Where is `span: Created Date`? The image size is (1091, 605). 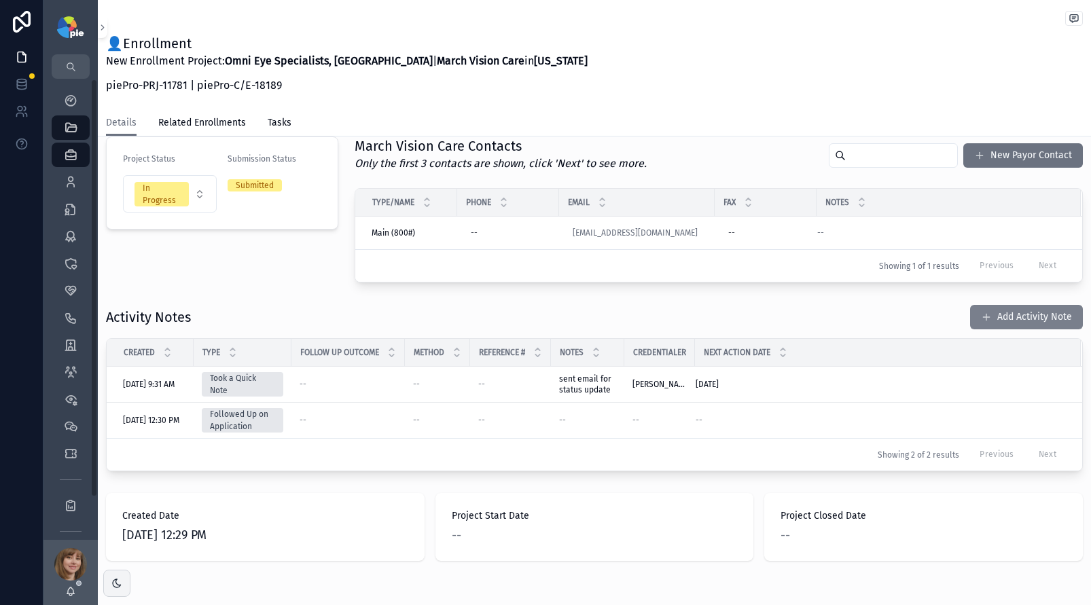 span: Created Date is located at coordinates (265, 516).